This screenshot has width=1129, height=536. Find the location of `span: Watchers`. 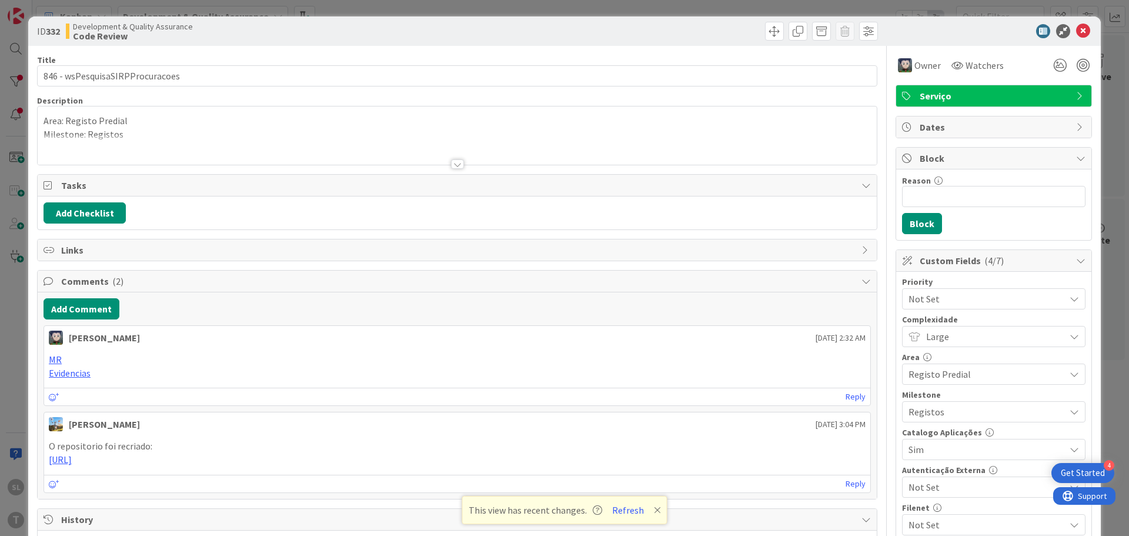

span: Watchers is located at coordinates (985, 65).